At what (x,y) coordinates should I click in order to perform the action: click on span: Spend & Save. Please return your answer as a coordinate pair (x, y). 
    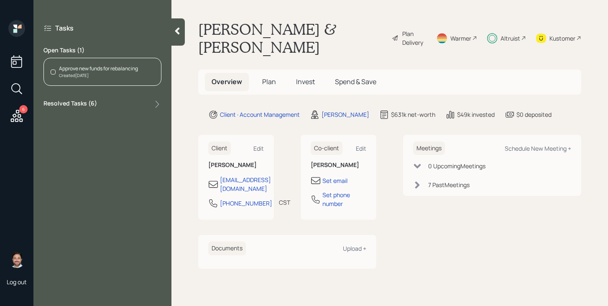
    Looking at the image, I should click on (355, 82).